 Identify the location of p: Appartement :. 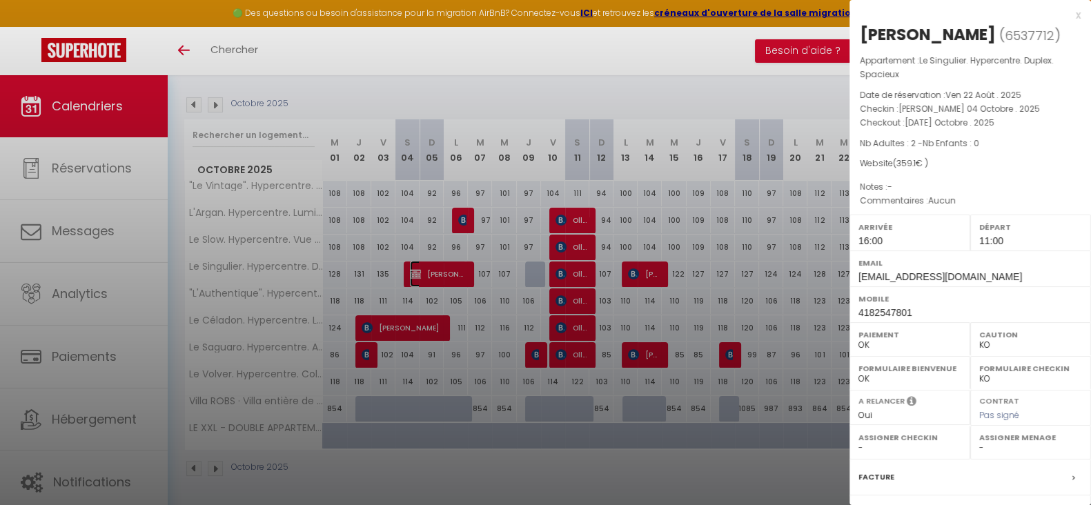
(970, 68).